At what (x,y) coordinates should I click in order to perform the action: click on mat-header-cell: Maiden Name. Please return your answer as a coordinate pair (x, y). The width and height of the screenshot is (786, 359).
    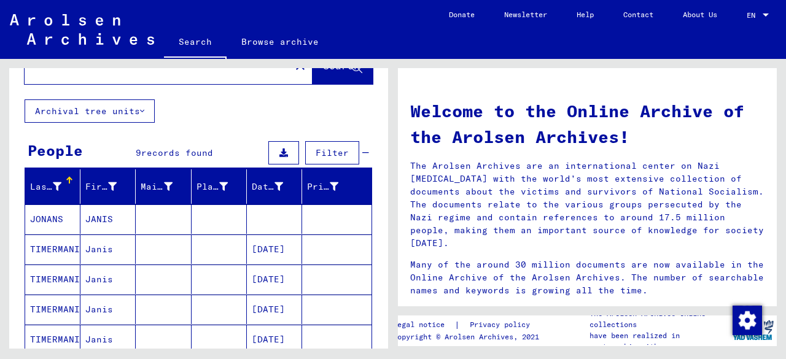
    Looking at the image, I should click on (163, 187).